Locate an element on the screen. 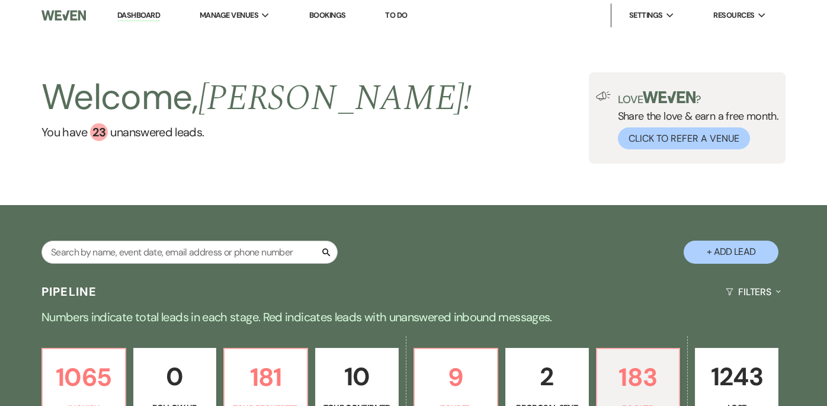 This screenshot has height=406, width=827. div: 23 is located at coordinates (99, 132).